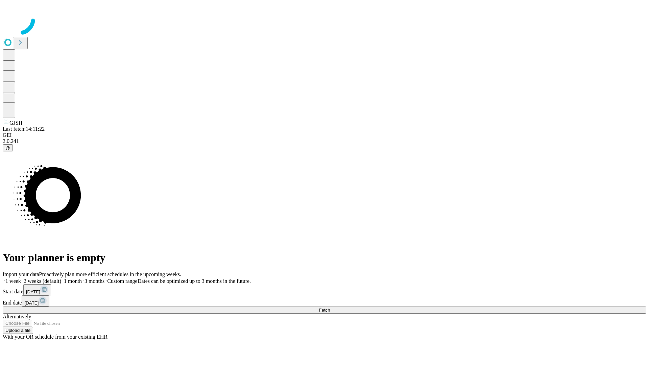  What do you see at coordinates (324, 310) in the screenshot?
I see `span: Fetch` at bounding box center [324, 310].